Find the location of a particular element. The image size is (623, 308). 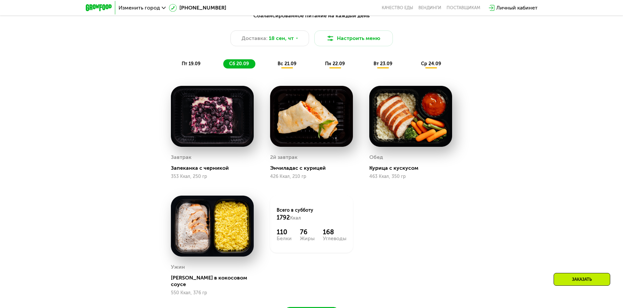

div: Углеводы is located at coordinates (335, 238).